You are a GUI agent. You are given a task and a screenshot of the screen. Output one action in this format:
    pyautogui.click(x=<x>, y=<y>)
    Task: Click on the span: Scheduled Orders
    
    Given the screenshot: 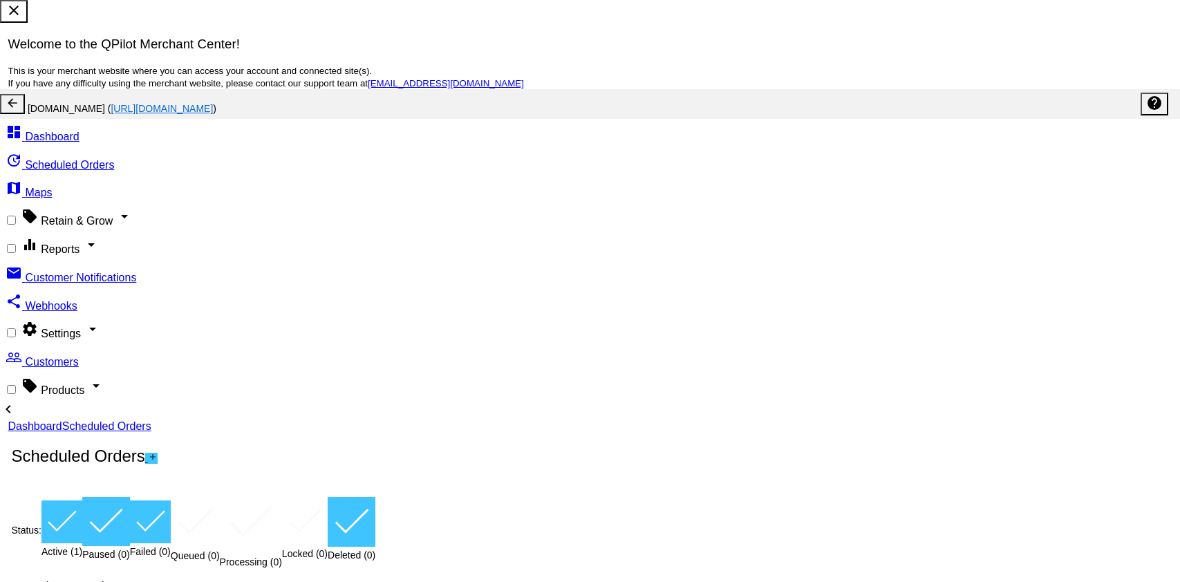 What is the action you would take?
    pyautogui.click(x=69, y=165)
    